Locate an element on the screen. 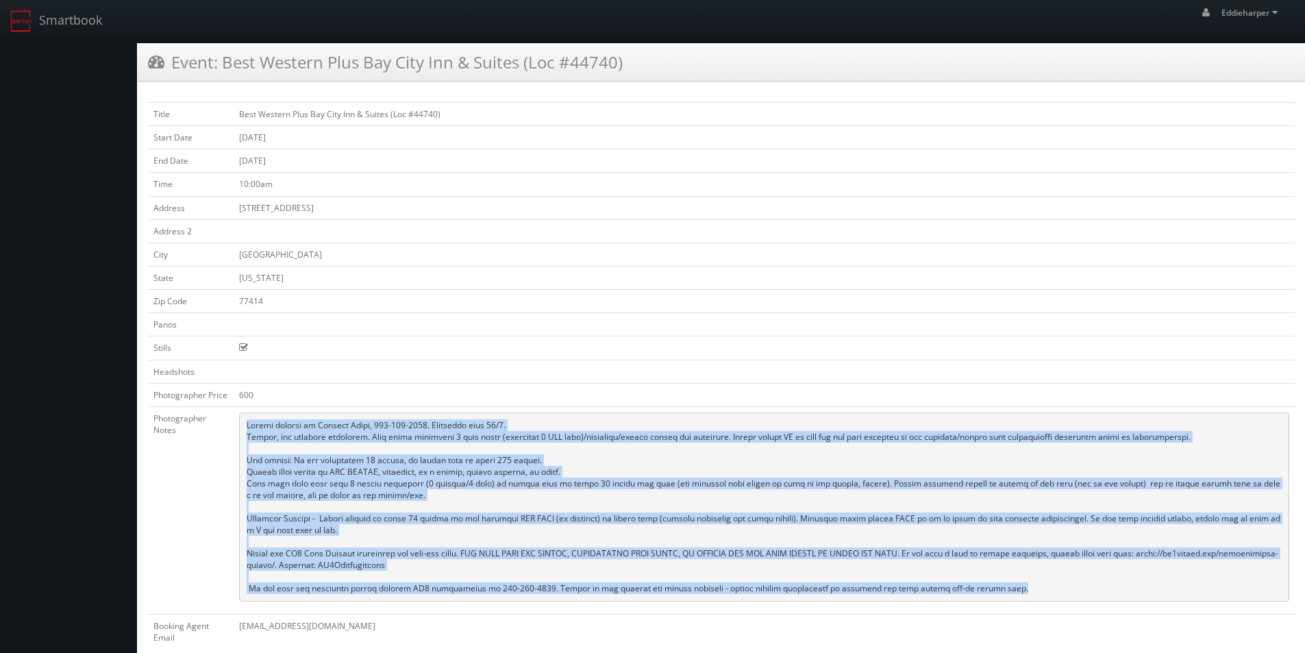 This screenshot has width=1305, height=653. td: 600 is located at coordinates (764, 395).